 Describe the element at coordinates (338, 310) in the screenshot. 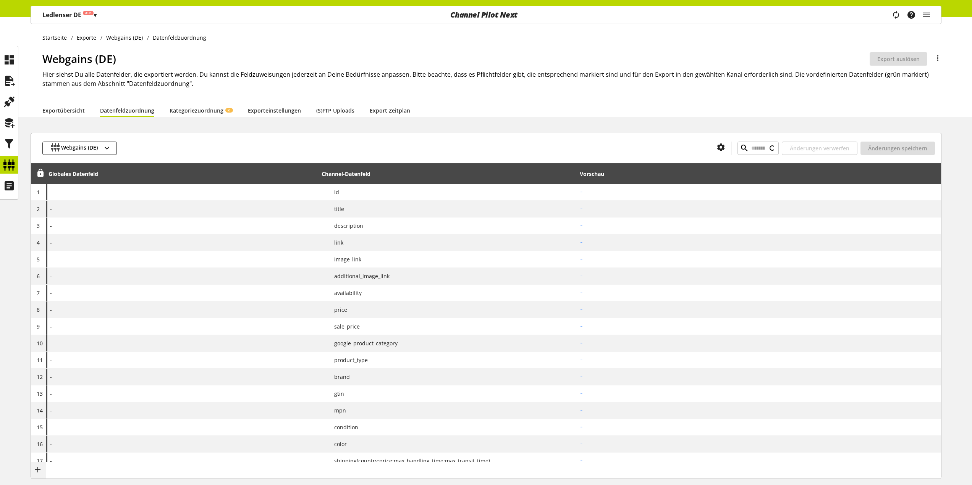

I see `span: price` at that location.